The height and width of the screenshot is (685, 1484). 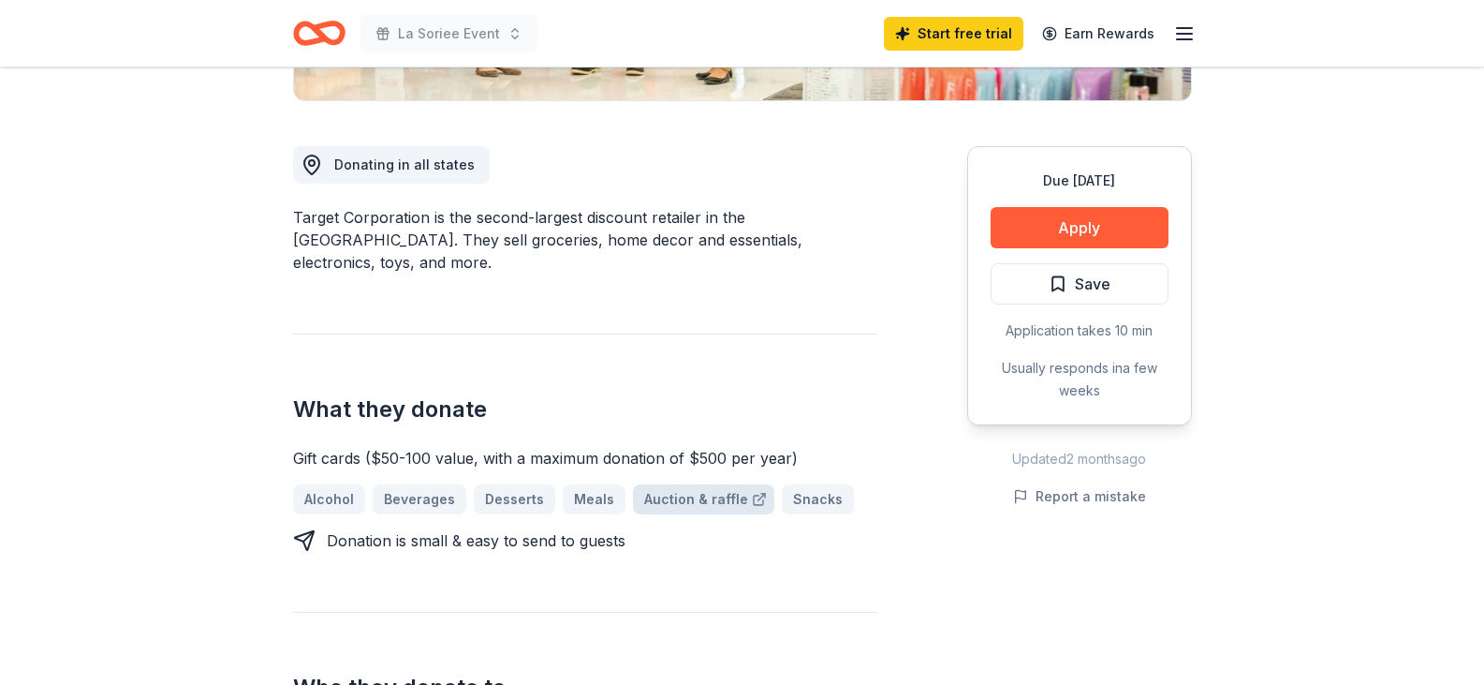 What do you see at coordinates (514, 499) in the screenshot?
I see `a: Desserts` at bounding box center [514, 499].